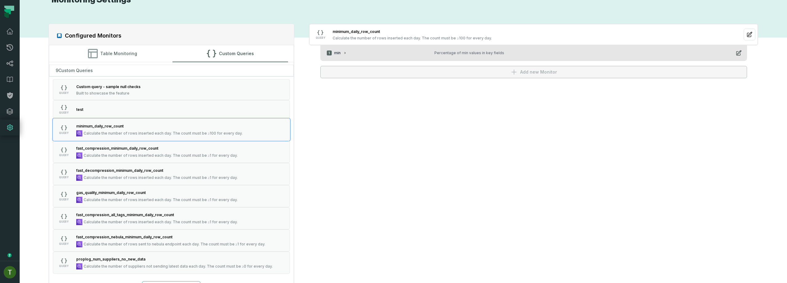  What do you see at coordinates (93, 36) in the screenshot?
I see `h2: Configured Monitors` at bounding box center [93, 36].